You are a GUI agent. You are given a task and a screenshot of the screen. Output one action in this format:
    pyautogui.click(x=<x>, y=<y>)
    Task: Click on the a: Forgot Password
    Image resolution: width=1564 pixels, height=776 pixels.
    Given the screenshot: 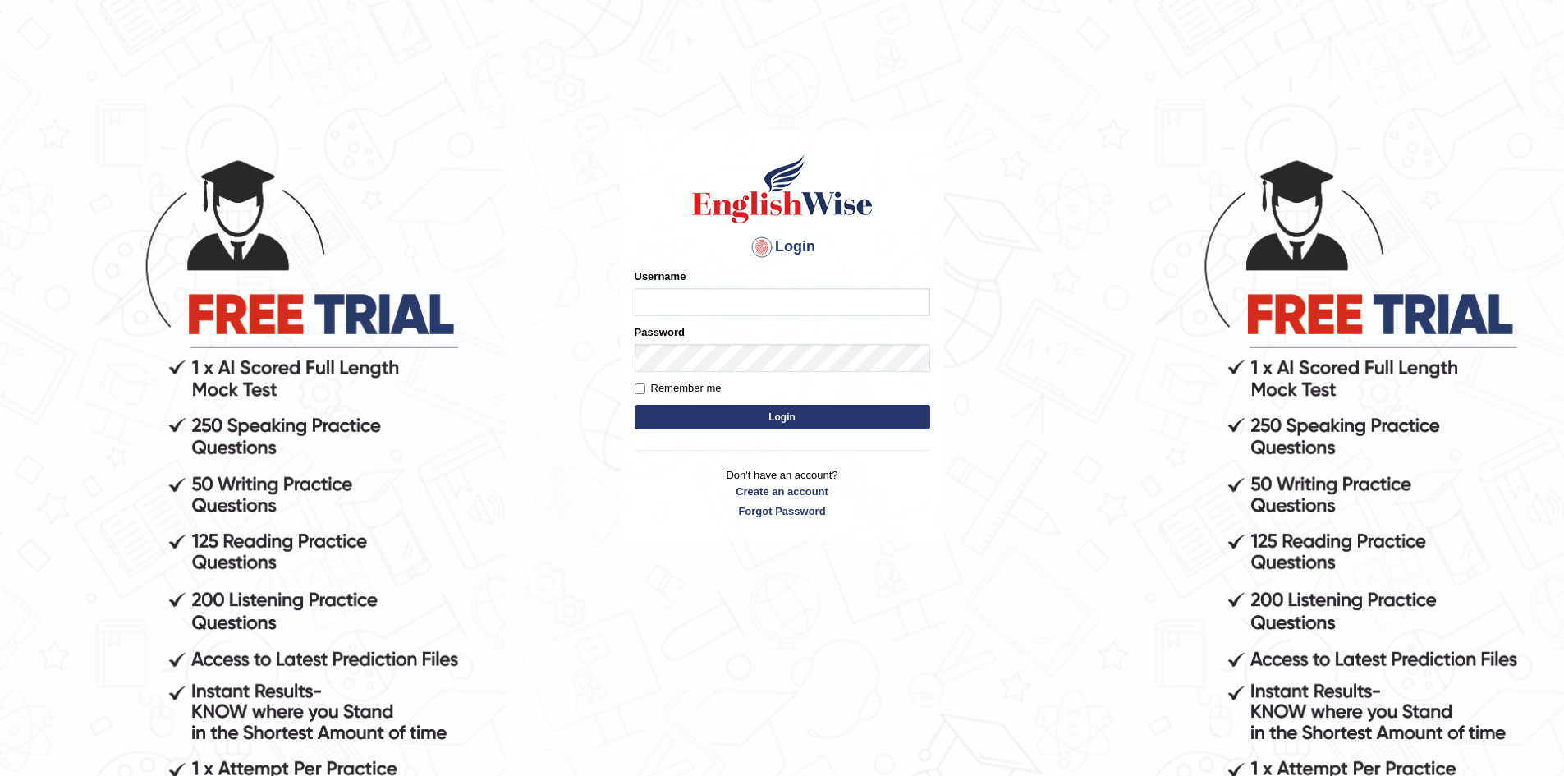 What is the action you would take?
    pyautogui.click(x=782, y=511)
    